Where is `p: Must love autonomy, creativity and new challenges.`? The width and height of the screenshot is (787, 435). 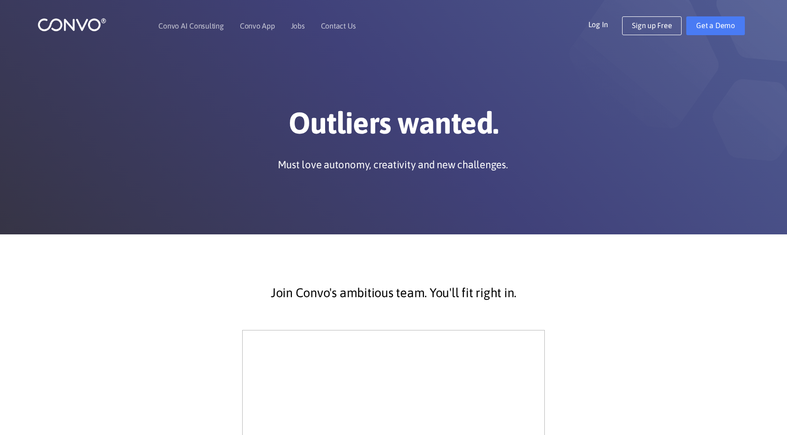 p: Must love autonomy, creativity and new challenges. is located at coordinates (393, 165).